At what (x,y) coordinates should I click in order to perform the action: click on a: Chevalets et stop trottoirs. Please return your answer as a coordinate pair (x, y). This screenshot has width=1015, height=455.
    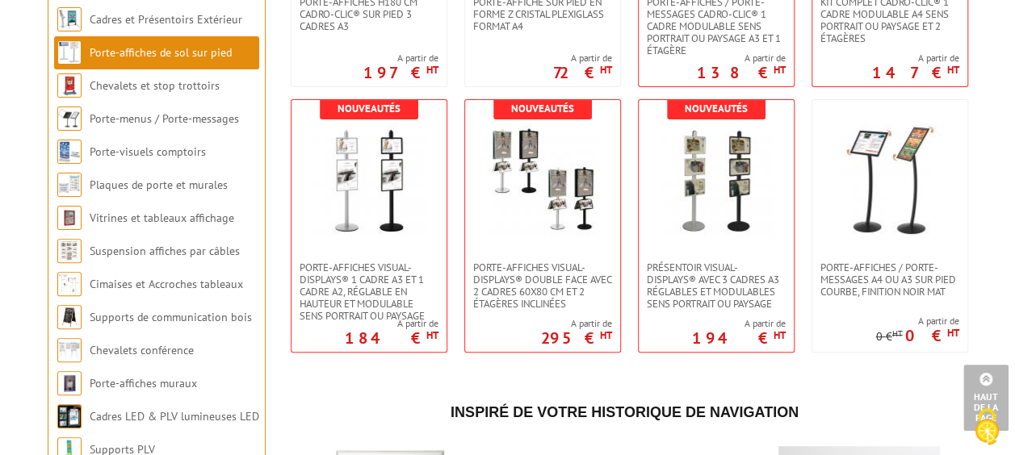
    Looking at the image, I should click on (154, 86).